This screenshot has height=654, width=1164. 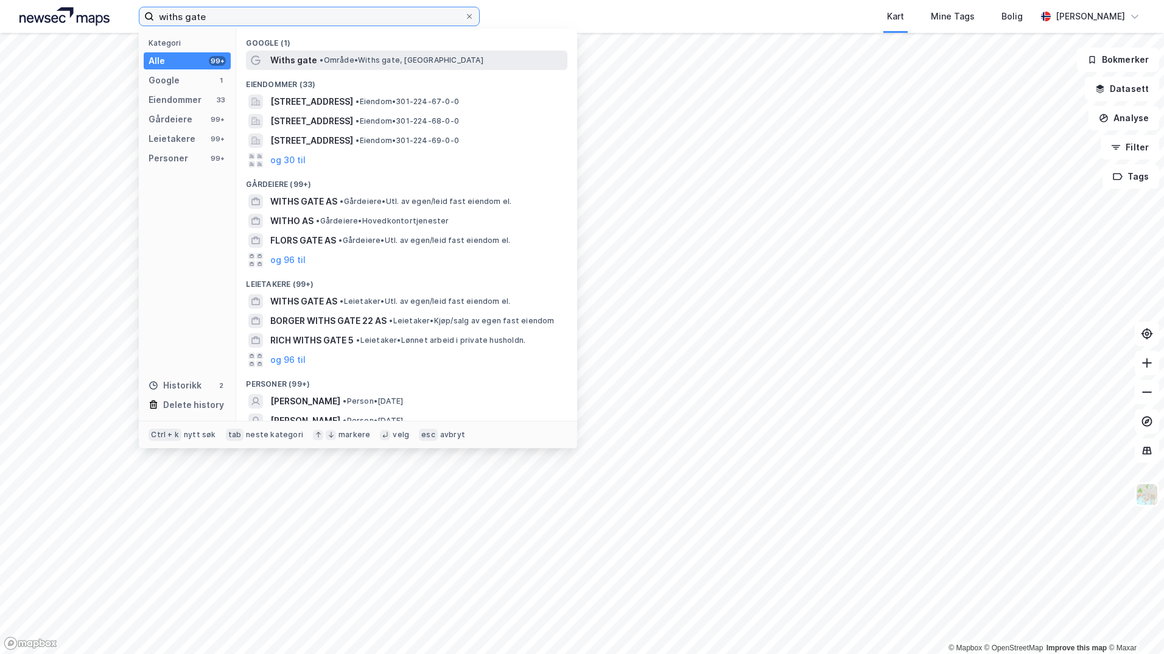 I want to click on button: Bokmerker, so click(x=1118, y=60).